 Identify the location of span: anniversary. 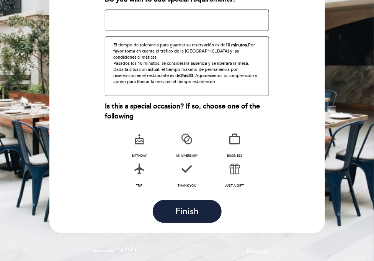
(187, 155).